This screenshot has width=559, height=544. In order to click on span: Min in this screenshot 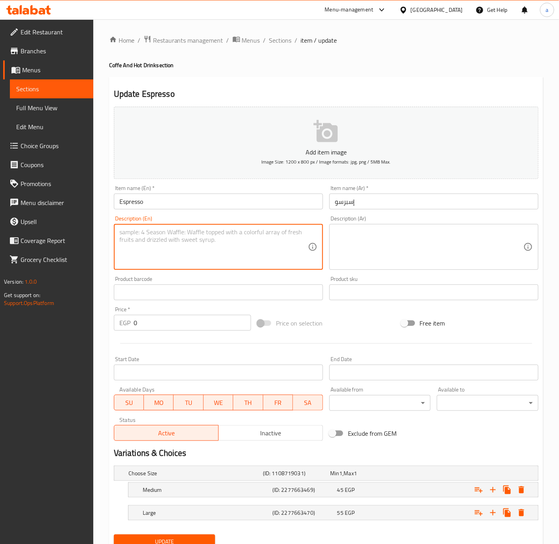, I will do `click(334, 473)`.